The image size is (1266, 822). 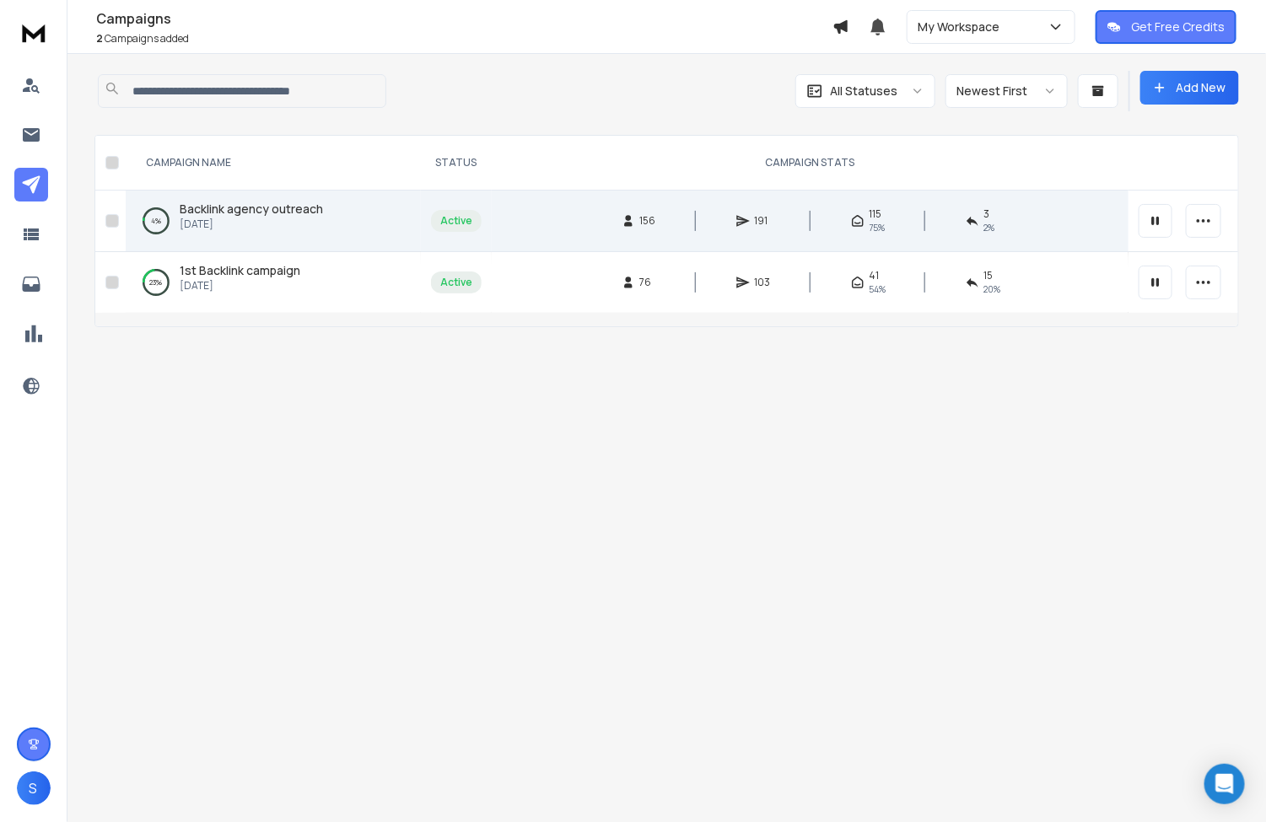 I want to click on p: Get Free Credits, so click(x=1178, y=27).